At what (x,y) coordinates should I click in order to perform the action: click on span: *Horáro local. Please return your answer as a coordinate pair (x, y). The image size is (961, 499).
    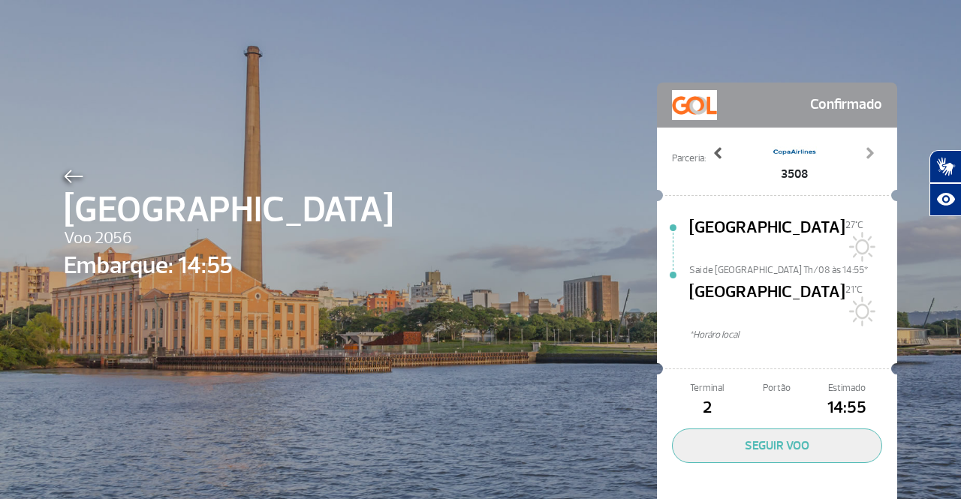
    Looking at the image, I should click on (793, 335).